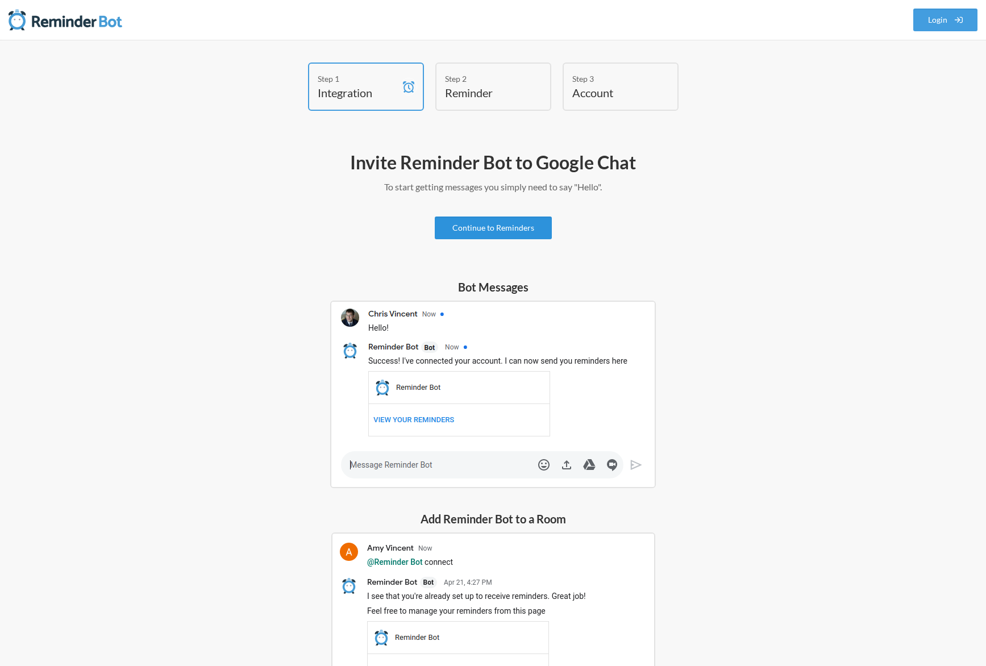 Image resolution: width=986 pixels, height=666 pixels. I want to click on img: Reminder Bot, so click(65, 20).